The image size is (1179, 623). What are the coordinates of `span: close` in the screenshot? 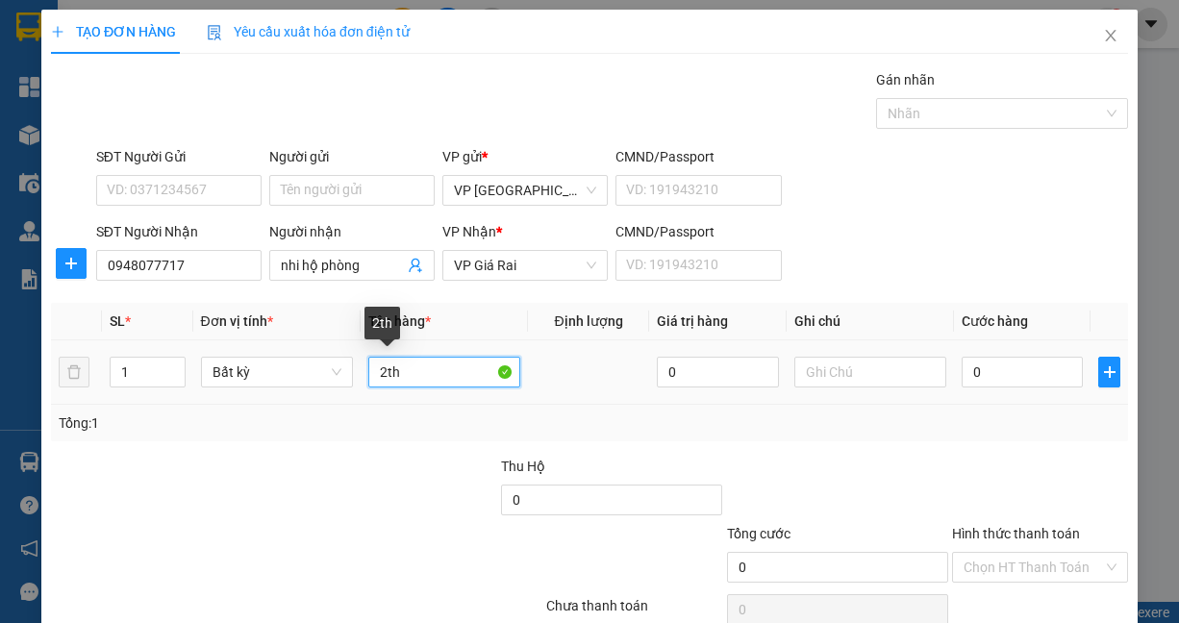 It's located at (1111, 36).